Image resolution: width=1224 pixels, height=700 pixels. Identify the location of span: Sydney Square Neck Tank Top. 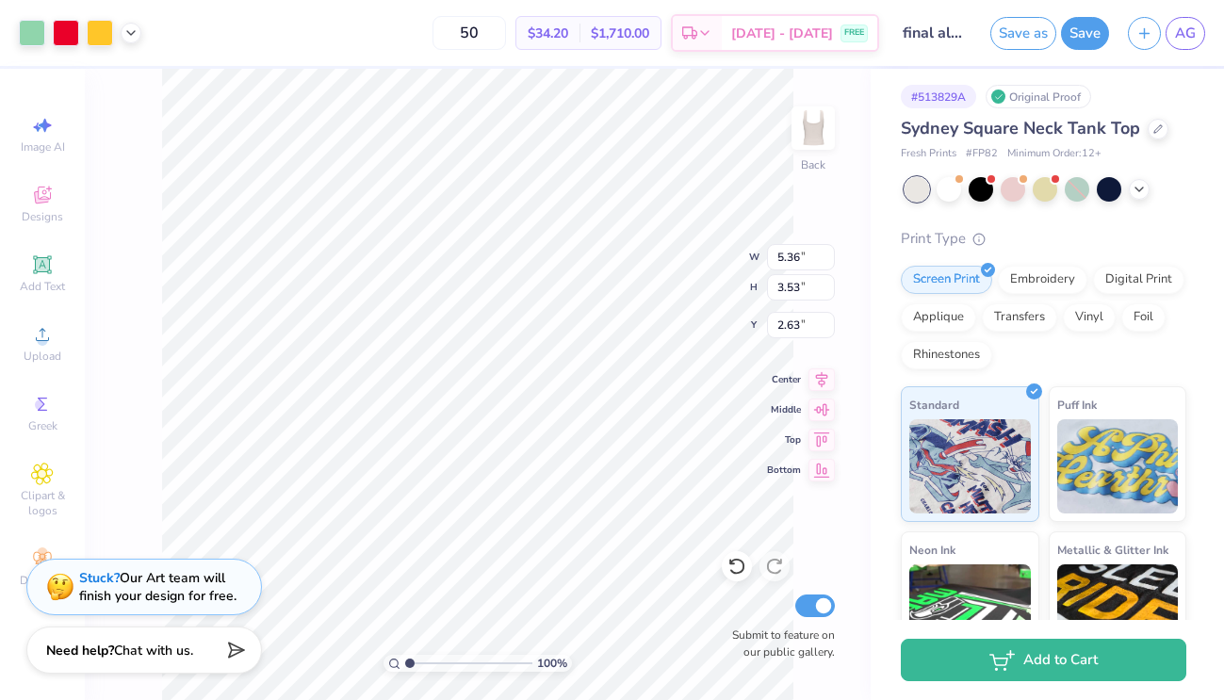
(1020, 128).